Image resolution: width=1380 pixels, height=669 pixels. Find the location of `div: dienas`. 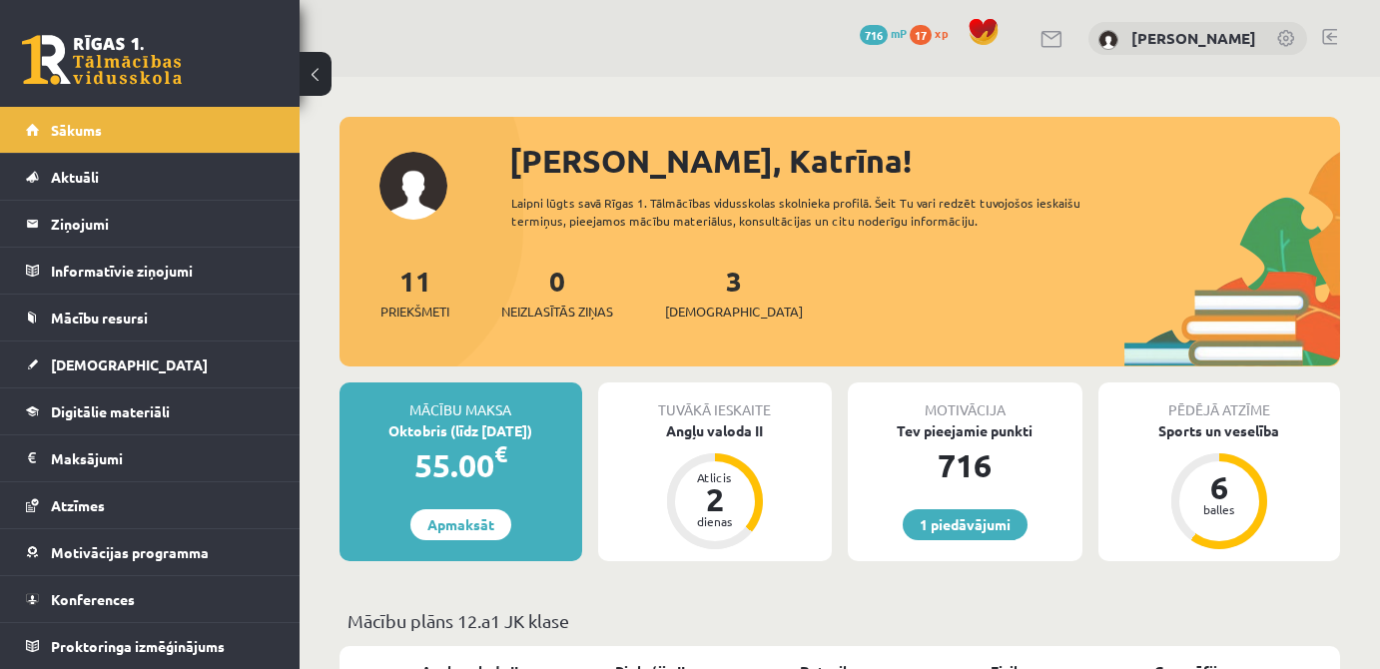

div: dienas is located at coordinates (715, 521).